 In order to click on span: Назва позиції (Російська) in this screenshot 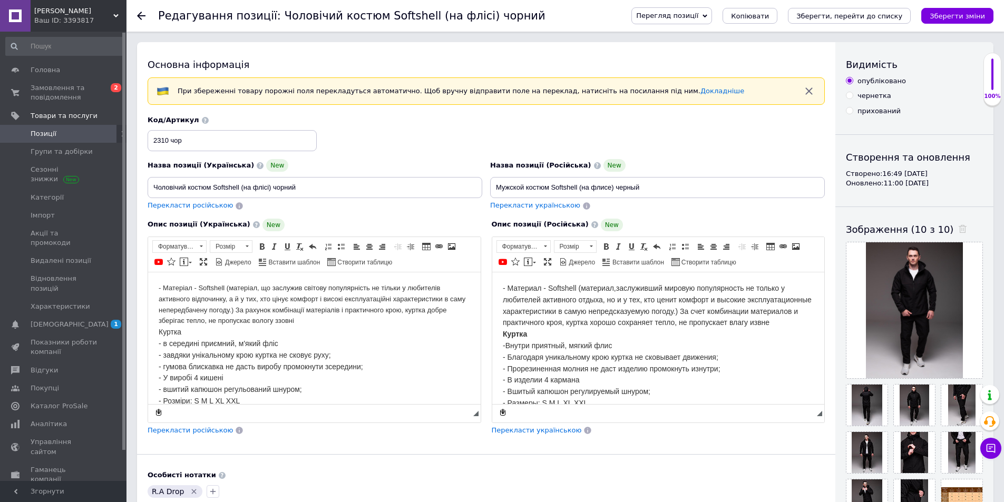, I will do `click(541, 165)`.